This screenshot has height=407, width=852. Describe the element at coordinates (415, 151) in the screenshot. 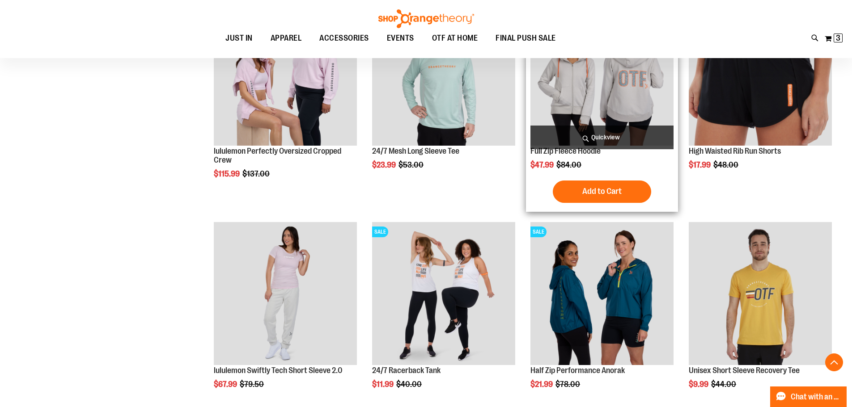

I see `a: 24/7 Mesh Long Sleeve Tee` at that location.